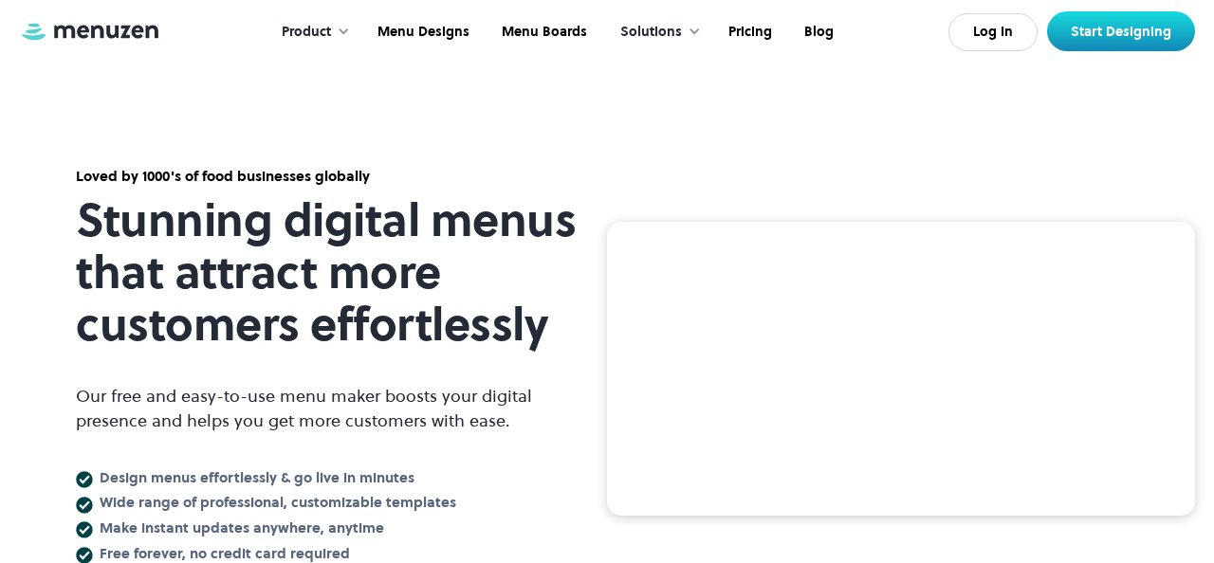 The image size is (1214, 563). What do you see at coordinates (1121, 31) in the screenshot?
I see `a: Start Designing` at bounding box center [1121, 31].